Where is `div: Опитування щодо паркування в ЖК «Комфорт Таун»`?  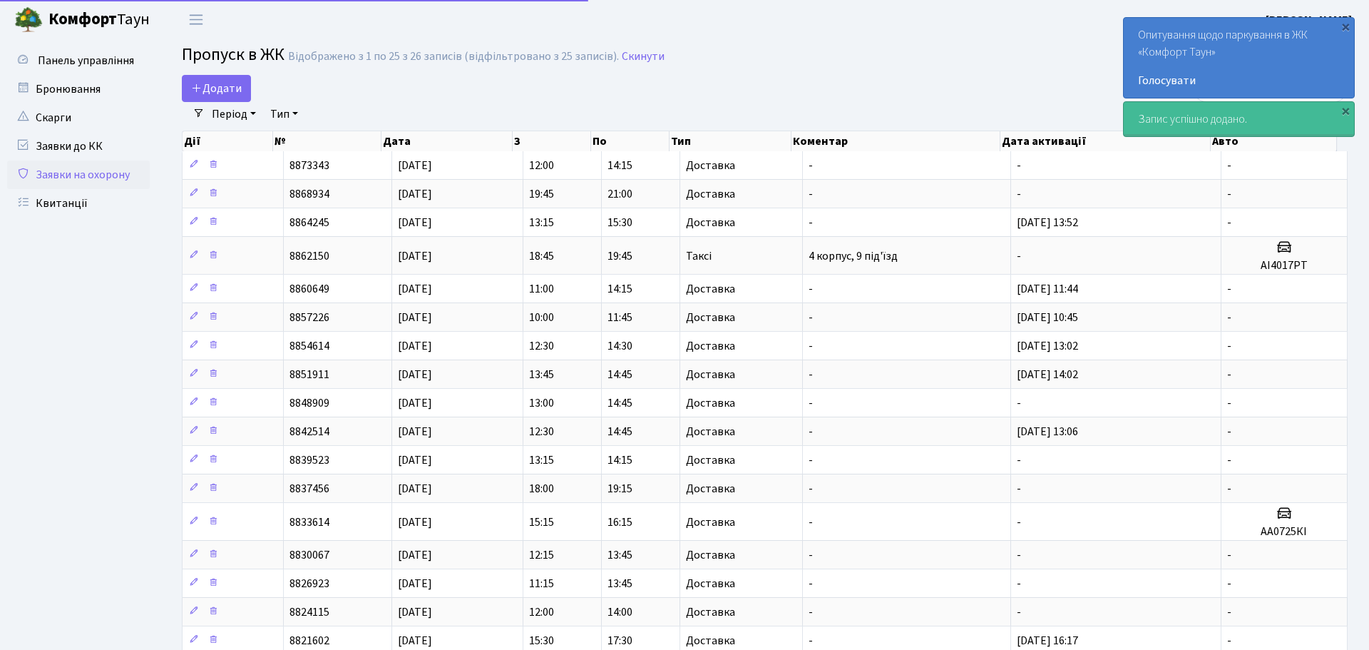
div: Опитування щодо паркування в ЖК «Комфорт Таун» is located at coordinates (1239, 58).